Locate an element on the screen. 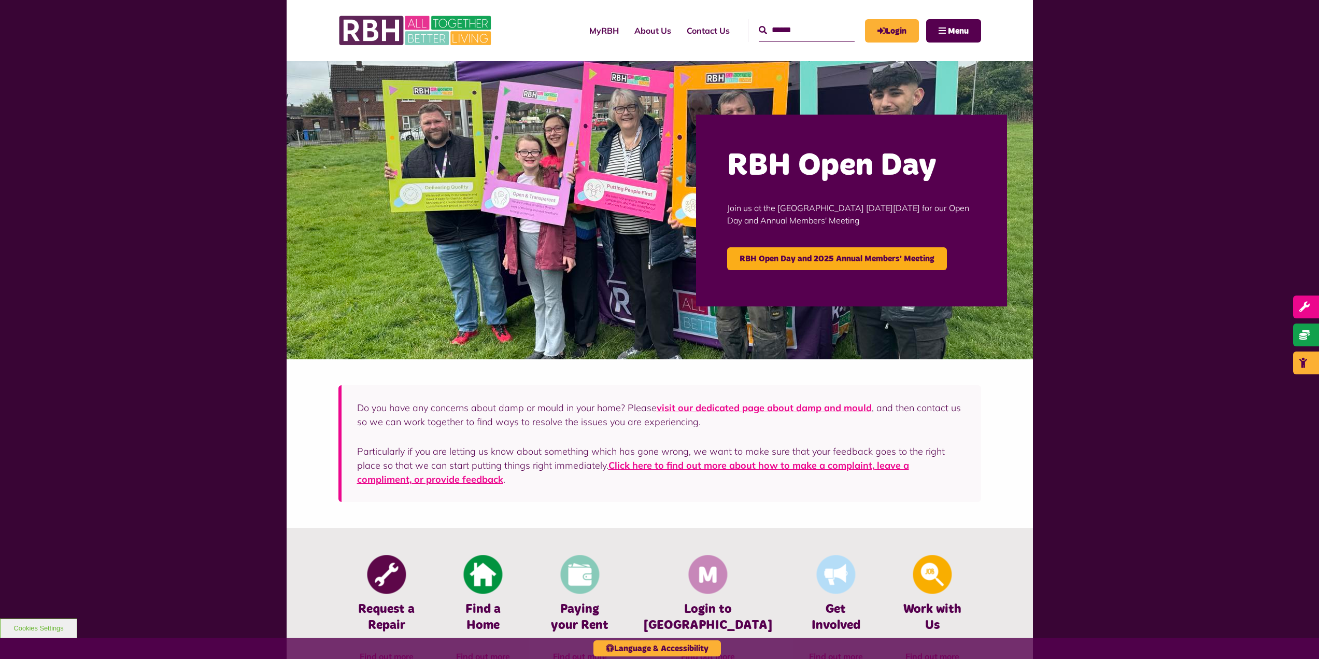 The height and width of the screenshot is (659, 1319). img: RBH is located at coordinates (416, 31).